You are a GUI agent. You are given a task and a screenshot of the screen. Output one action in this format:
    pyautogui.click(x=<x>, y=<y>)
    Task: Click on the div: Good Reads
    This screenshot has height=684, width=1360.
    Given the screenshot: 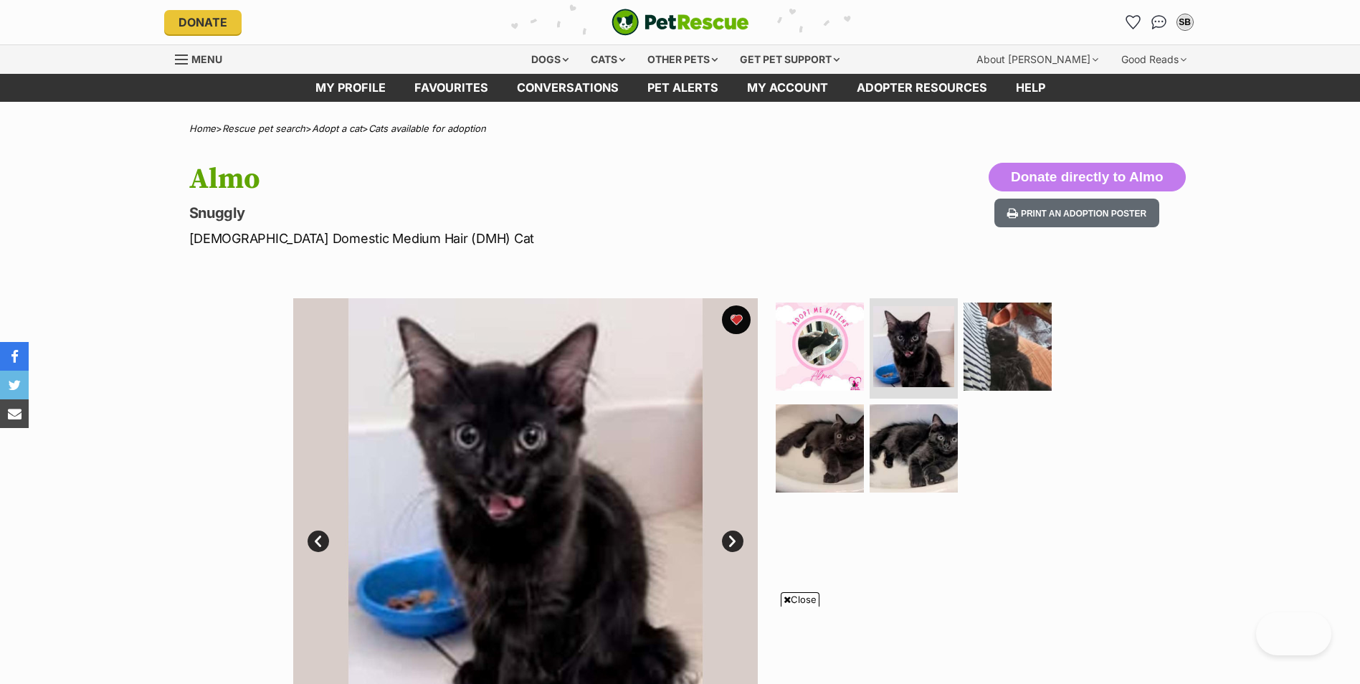 What is the action you would take?
    pyautogui.click(x=1154, y=60)
    